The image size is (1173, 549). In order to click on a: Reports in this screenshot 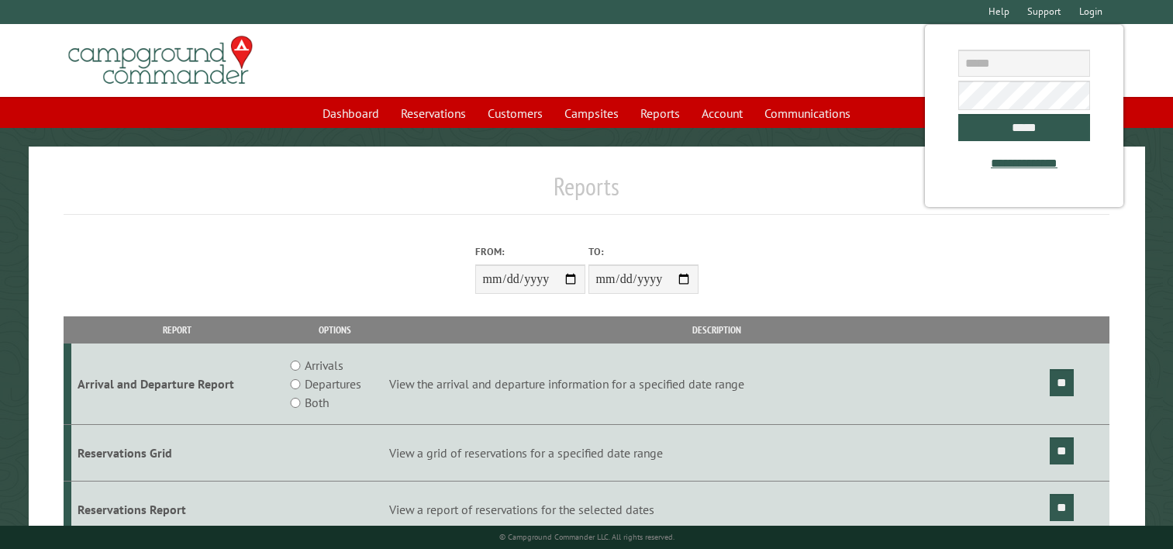, I will do `click(660, 113)`.